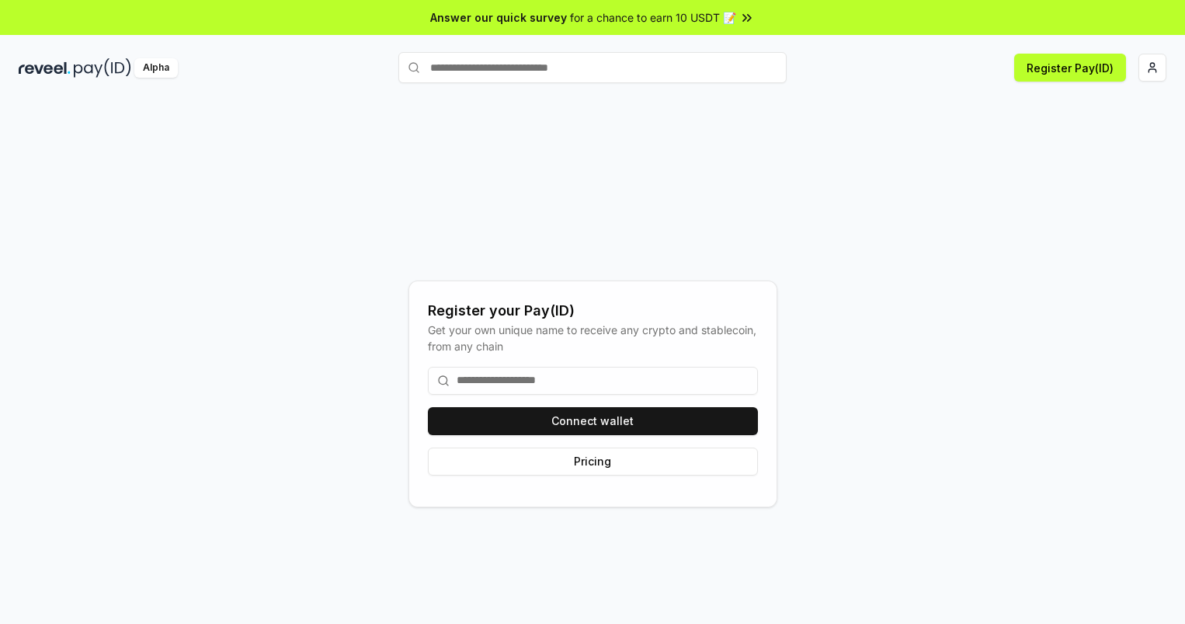 This screenshot has height=624, width=1185. I want to click on button: Register Pay(ID), so click(1071, 68).